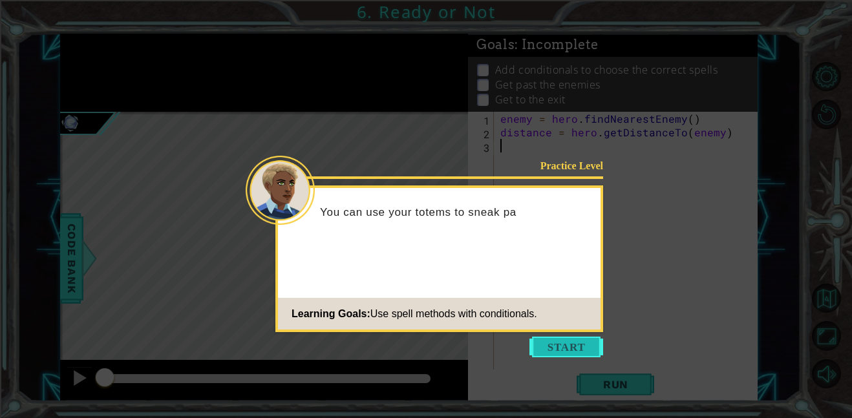 This screenshot has height=418, width=852. What do you see at coordinates (426, 11) in the screenshot?
I see `div: Sort A > Z` at bounding box center [426, 11].